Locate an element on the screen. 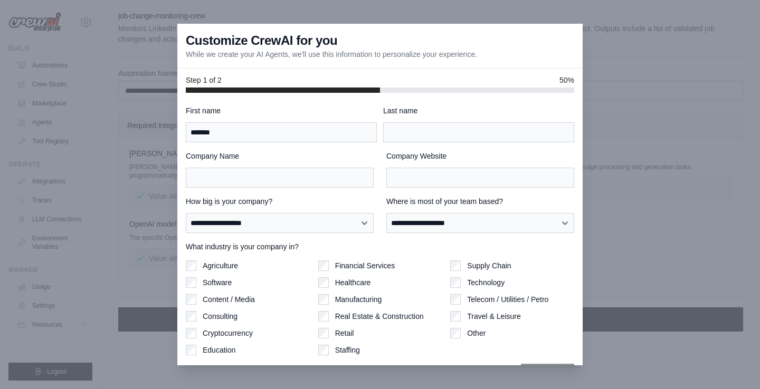  label: Content / Media is located at coordinates (228, 300).